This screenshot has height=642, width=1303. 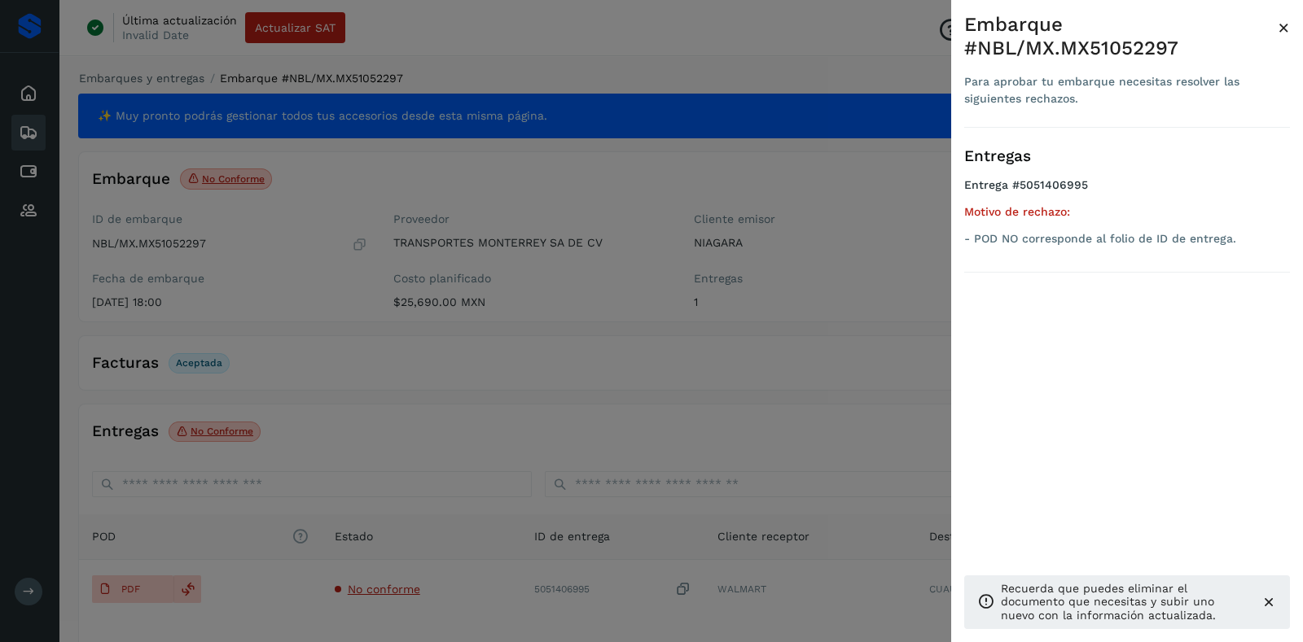 I want to click on p: - POD NO corresponde al folio de ID de entrega., so click(x=1127, y=239).